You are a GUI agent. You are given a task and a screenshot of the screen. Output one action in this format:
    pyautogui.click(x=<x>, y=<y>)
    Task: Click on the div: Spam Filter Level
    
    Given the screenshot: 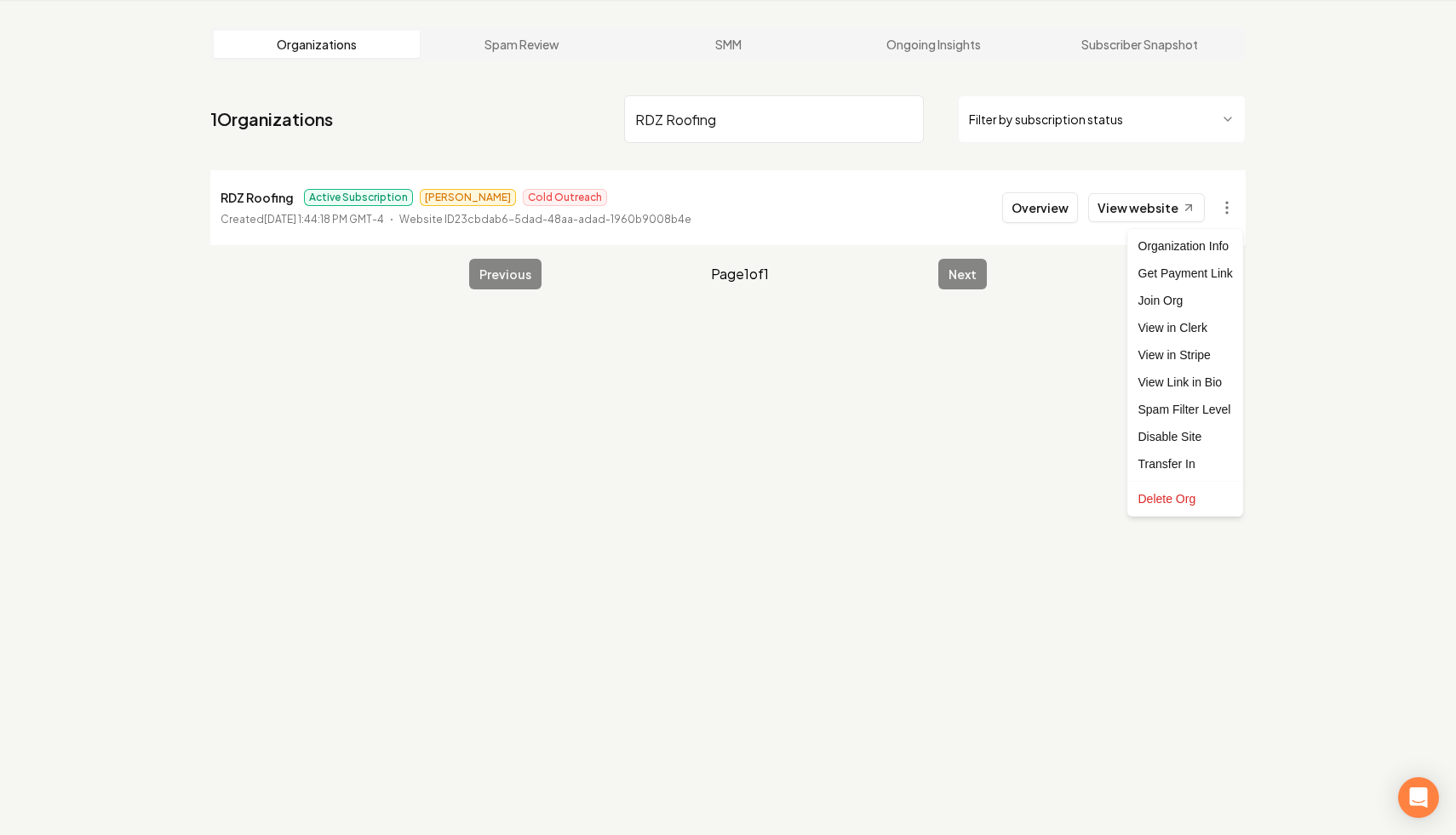 What is the action you would take?
    pyautogui.click(x=1185, y=410)
    